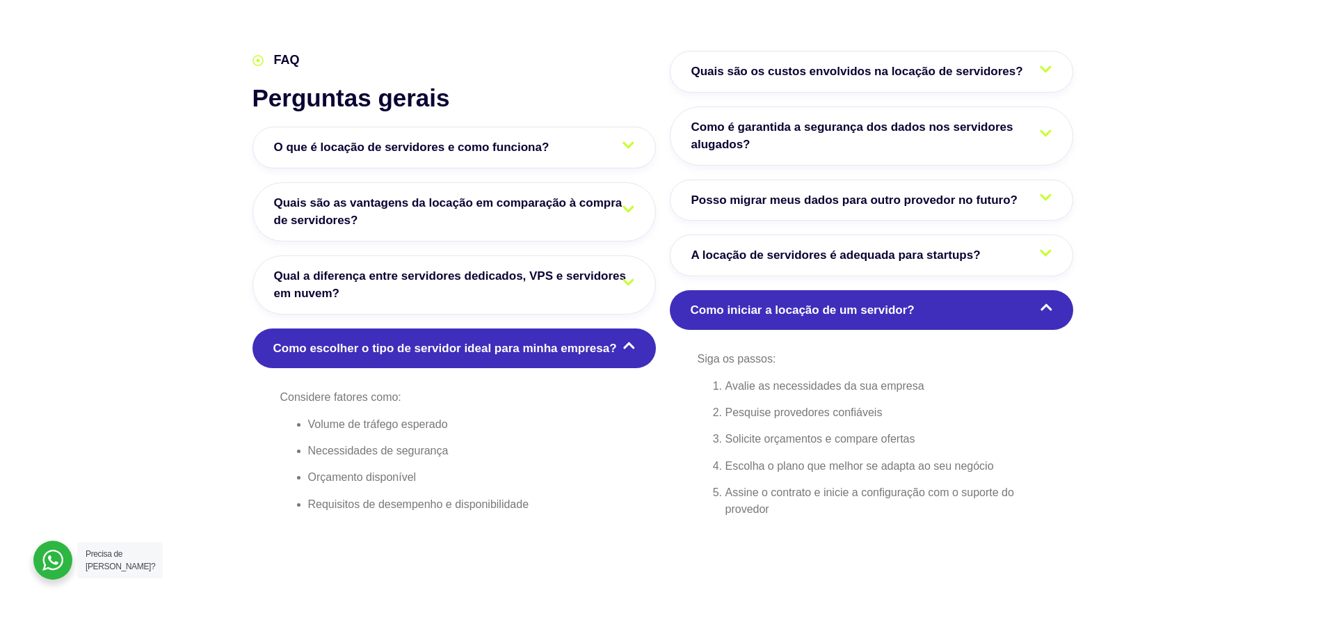 The width and height of the screenshot is (1325, 634). I want to click on span: A locação de servidores é adequada para startups?, so click(840, 255).